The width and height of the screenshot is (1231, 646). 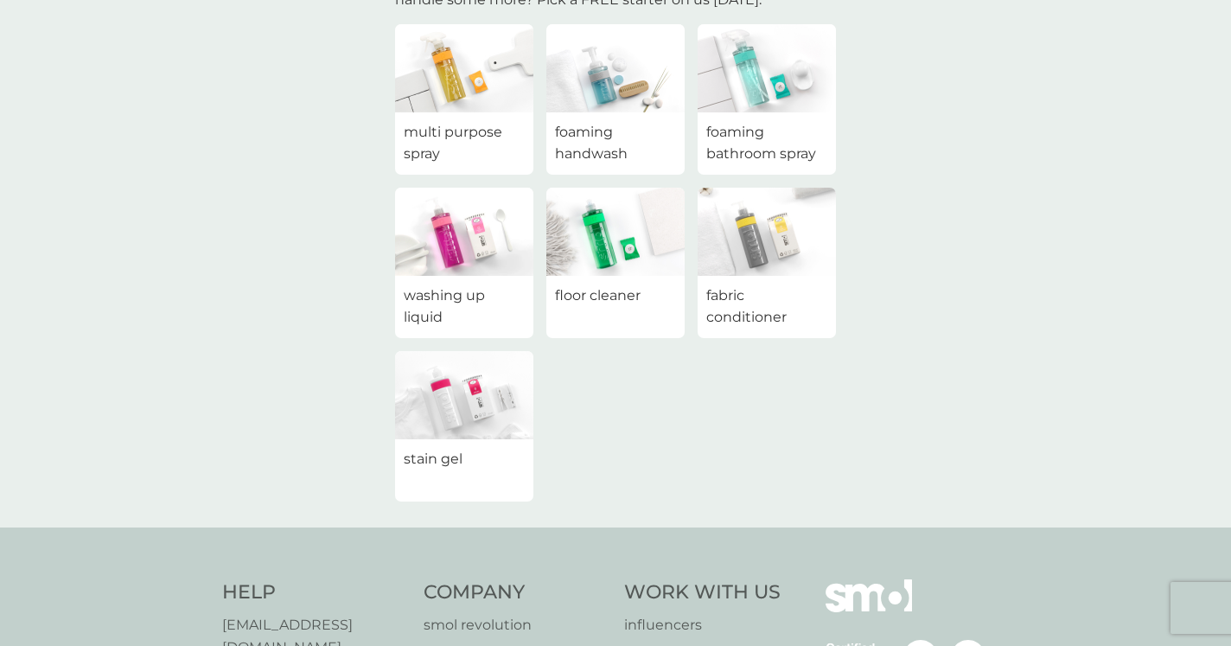 What do you see at coordinates (314, 592) in the screenshot?
I see `h4: Help` at bounding box center [314, 592].